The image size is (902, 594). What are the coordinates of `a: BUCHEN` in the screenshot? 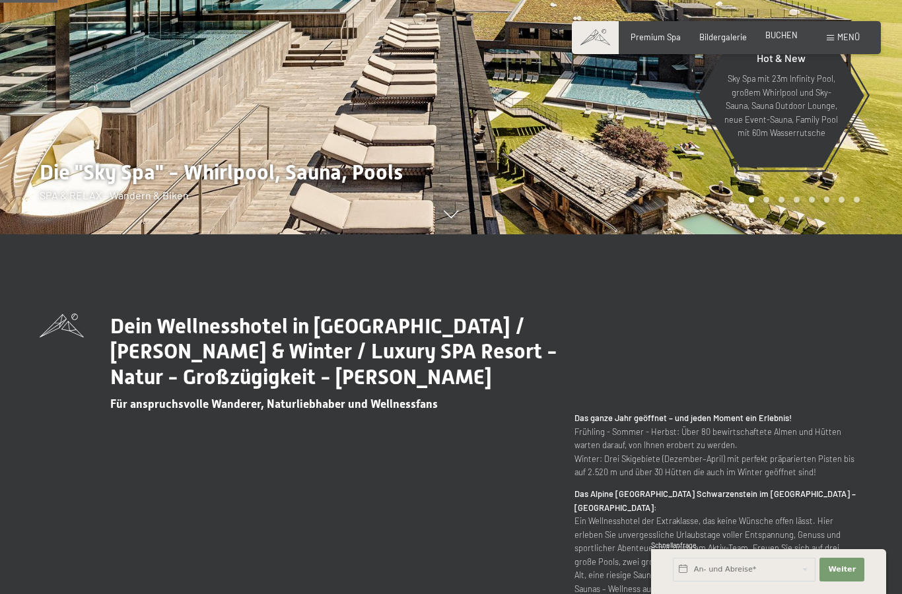 It's located at (781, 35).